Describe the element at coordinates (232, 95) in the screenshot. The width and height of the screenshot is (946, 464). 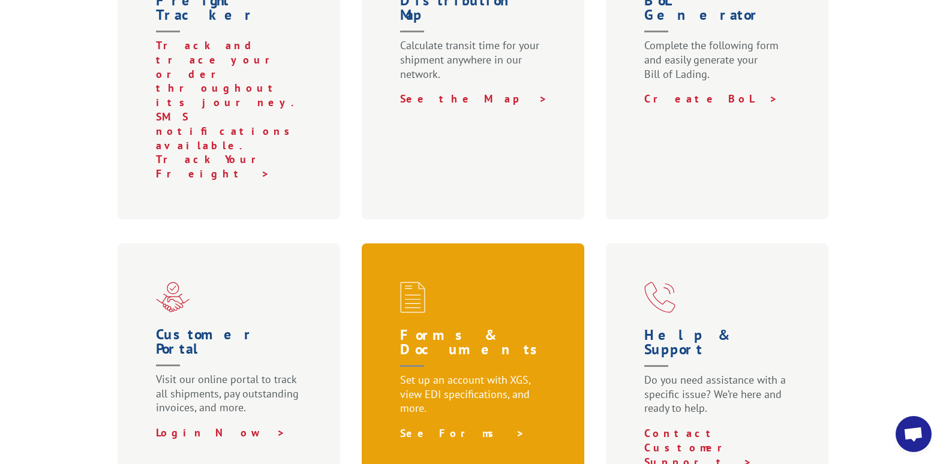
I see `p: Track and trace your order throughout its journey. SMS notifications available.` at that location.